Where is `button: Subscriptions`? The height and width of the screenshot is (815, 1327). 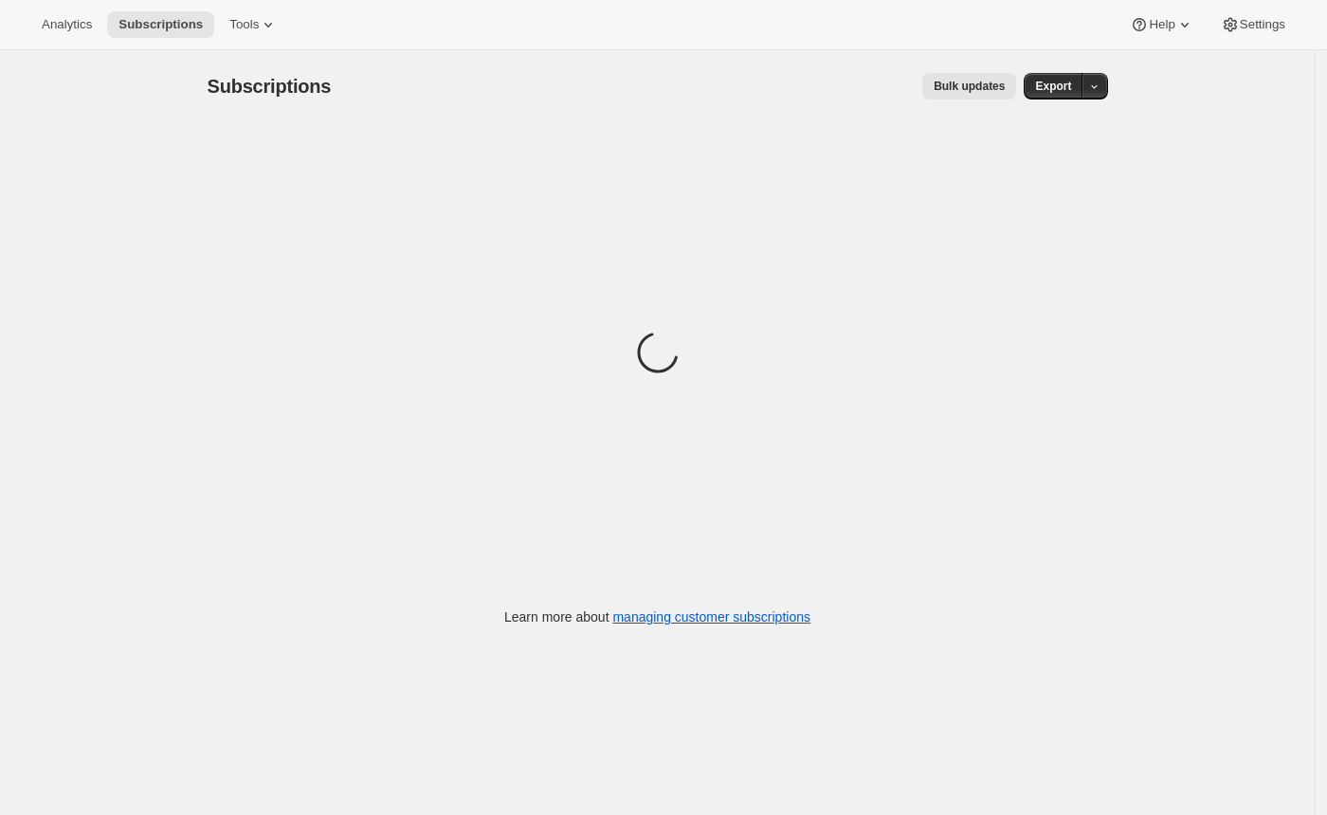 button: Subscriptions is located at coordinates (160, 25).